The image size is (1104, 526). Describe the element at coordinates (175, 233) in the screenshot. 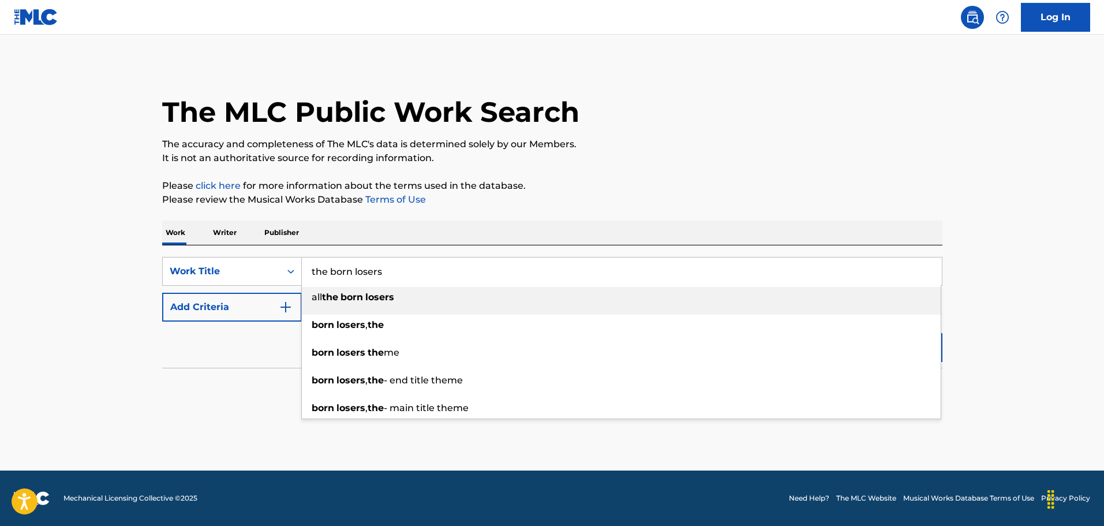

I see `p: Work` at that location.